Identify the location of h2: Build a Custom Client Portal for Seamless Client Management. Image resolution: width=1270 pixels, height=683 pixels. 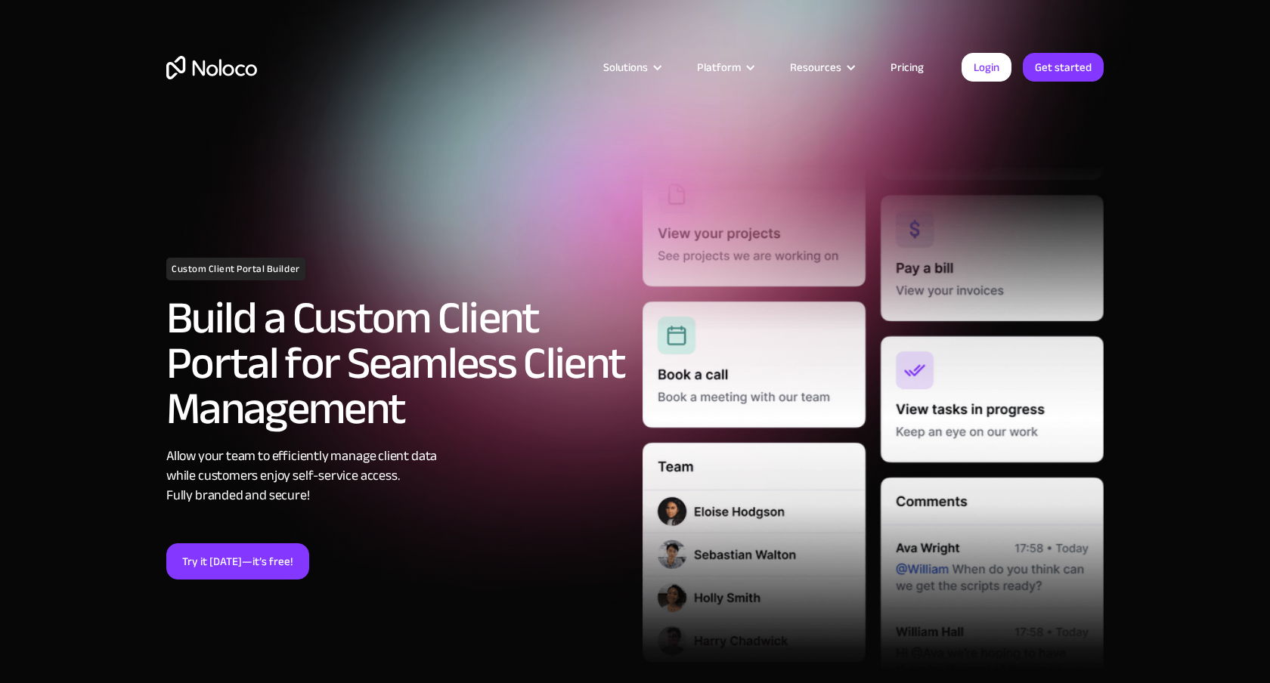
(397, 364).